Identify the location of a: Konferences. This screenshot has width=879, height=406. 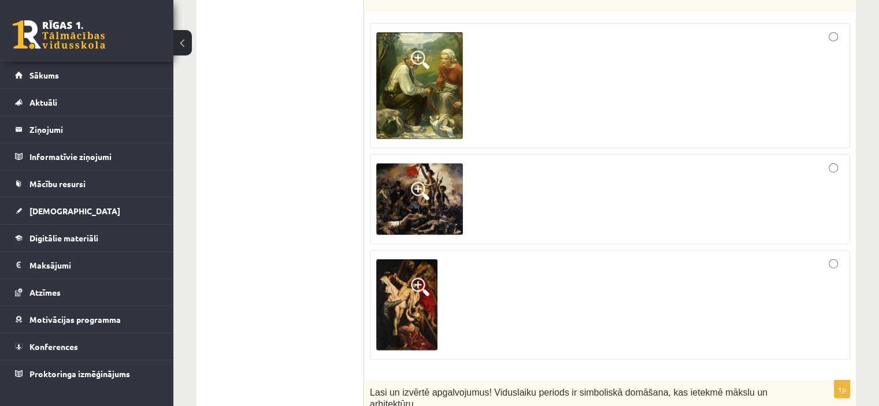
(87, 347).